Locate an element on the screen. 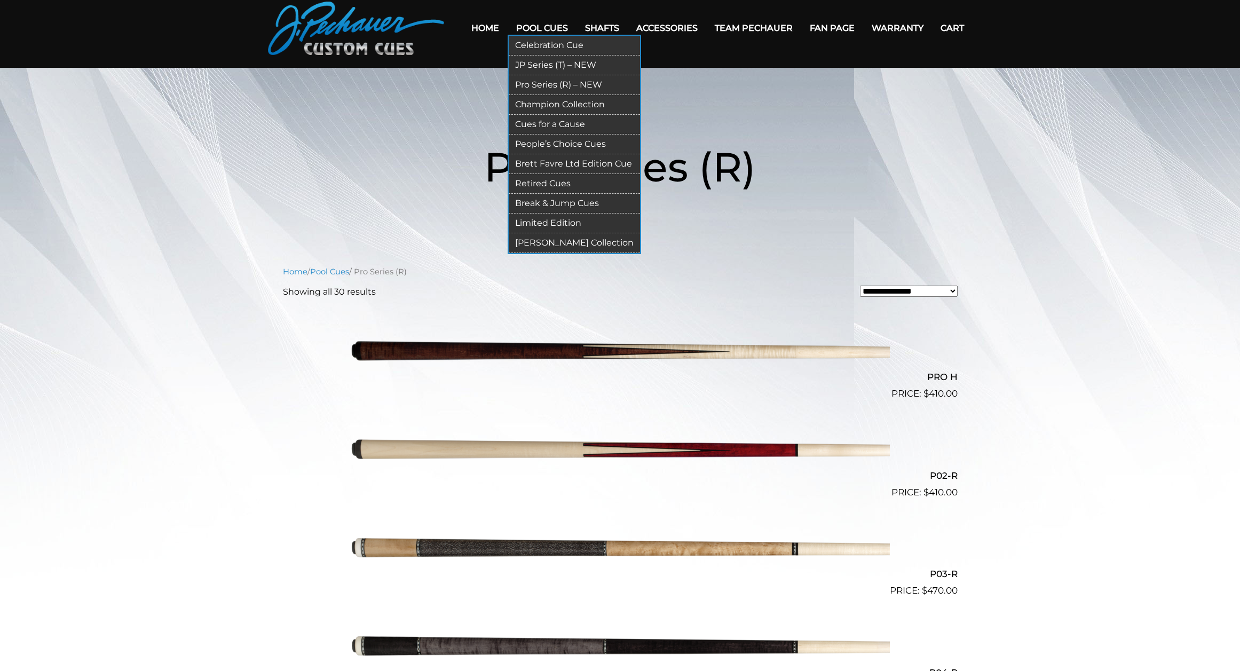 The image size is (1240, 671). nav: Breadcrumb is located at coordinates (621, 272).